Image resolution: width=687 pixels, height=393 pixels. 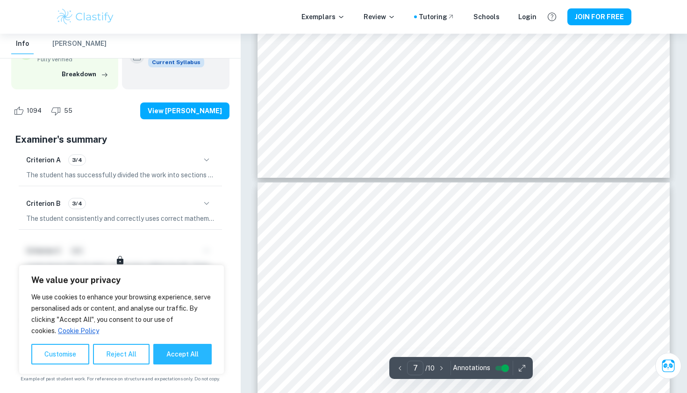 What do you see at coordinates (60, 354) in the screenshot?
I see `button: Customise` at bounding box center [60, 354].